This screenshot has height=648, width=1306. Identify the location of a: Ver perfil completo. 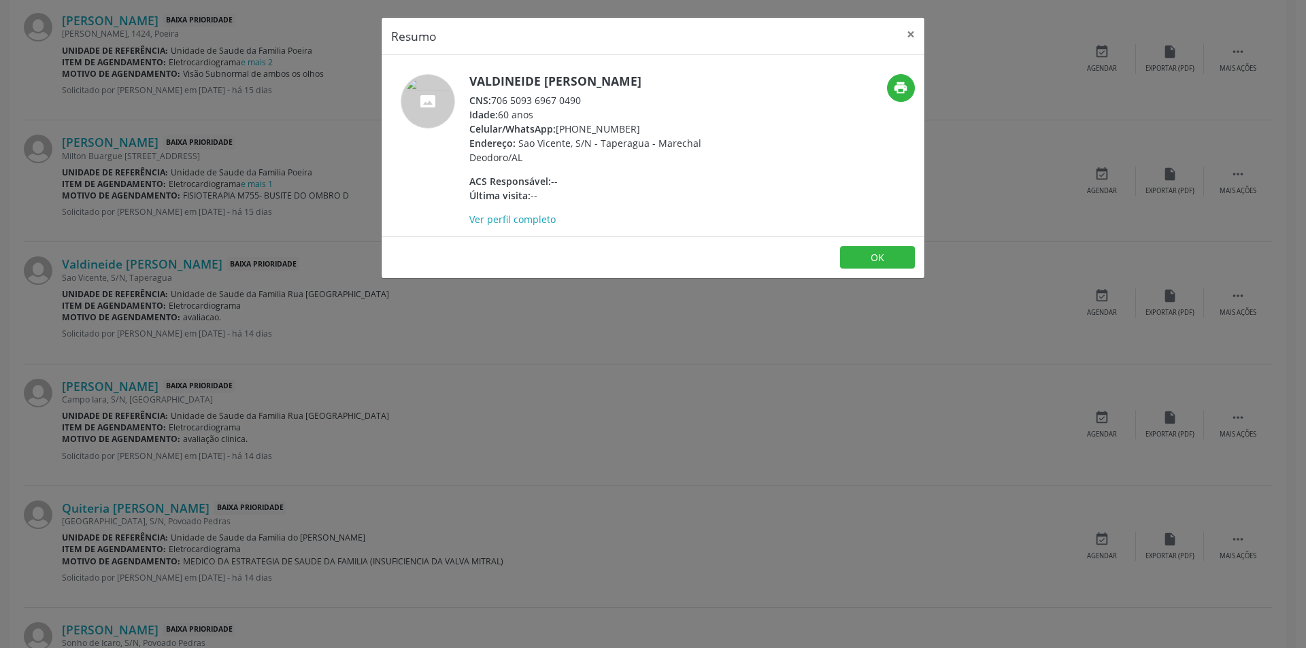
(512, 219).